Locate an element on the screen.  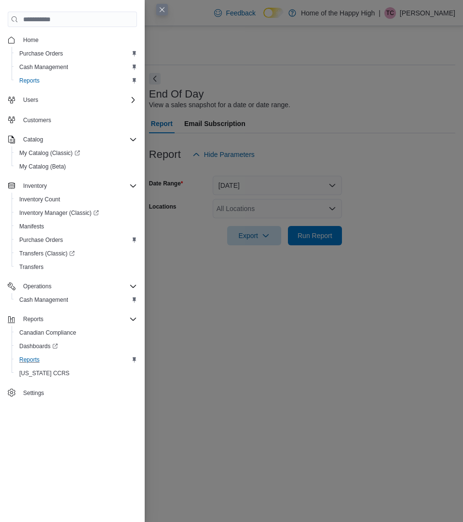
a: Canadian Compliance is located at coordinates (48, 333).